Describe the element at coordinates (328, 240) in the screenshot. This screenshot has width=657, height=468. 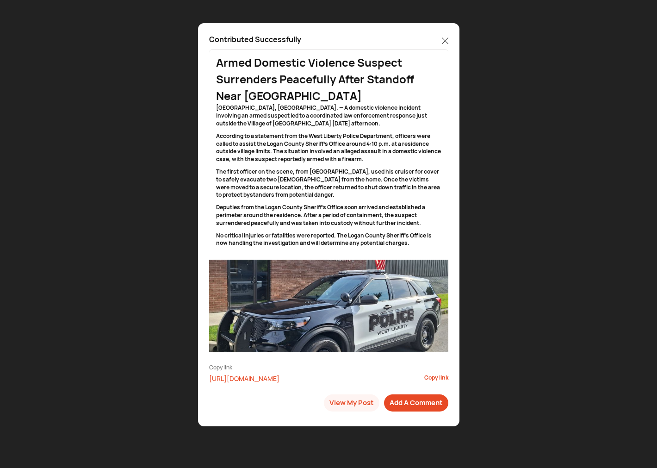
I see `p: No critical injuries or fatalities were reported. The Logan County Sheriff's Office is now handli...` at that location.